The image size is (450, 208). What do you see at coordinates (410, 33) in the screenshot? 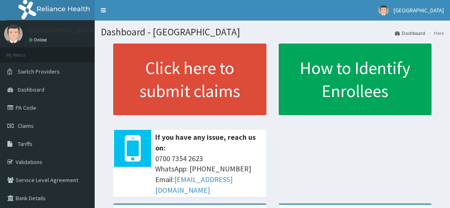
I see `a: Dashboard` at bounding box center [410, 33].